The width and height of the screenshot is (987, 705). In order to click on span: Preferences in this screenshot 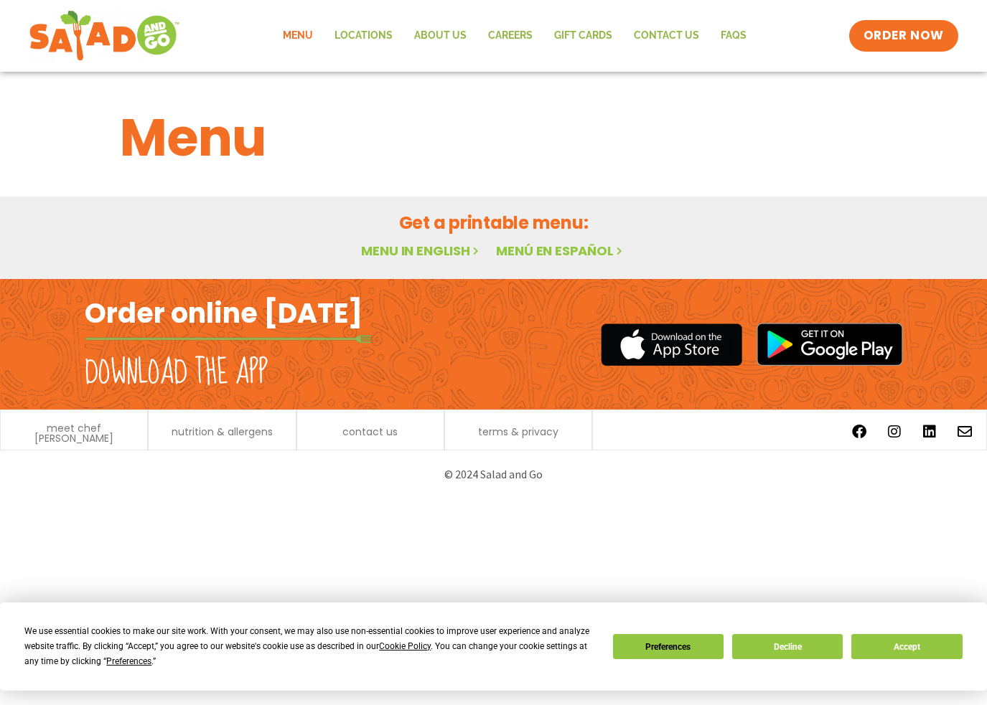, I will do `click(128, 662)`.